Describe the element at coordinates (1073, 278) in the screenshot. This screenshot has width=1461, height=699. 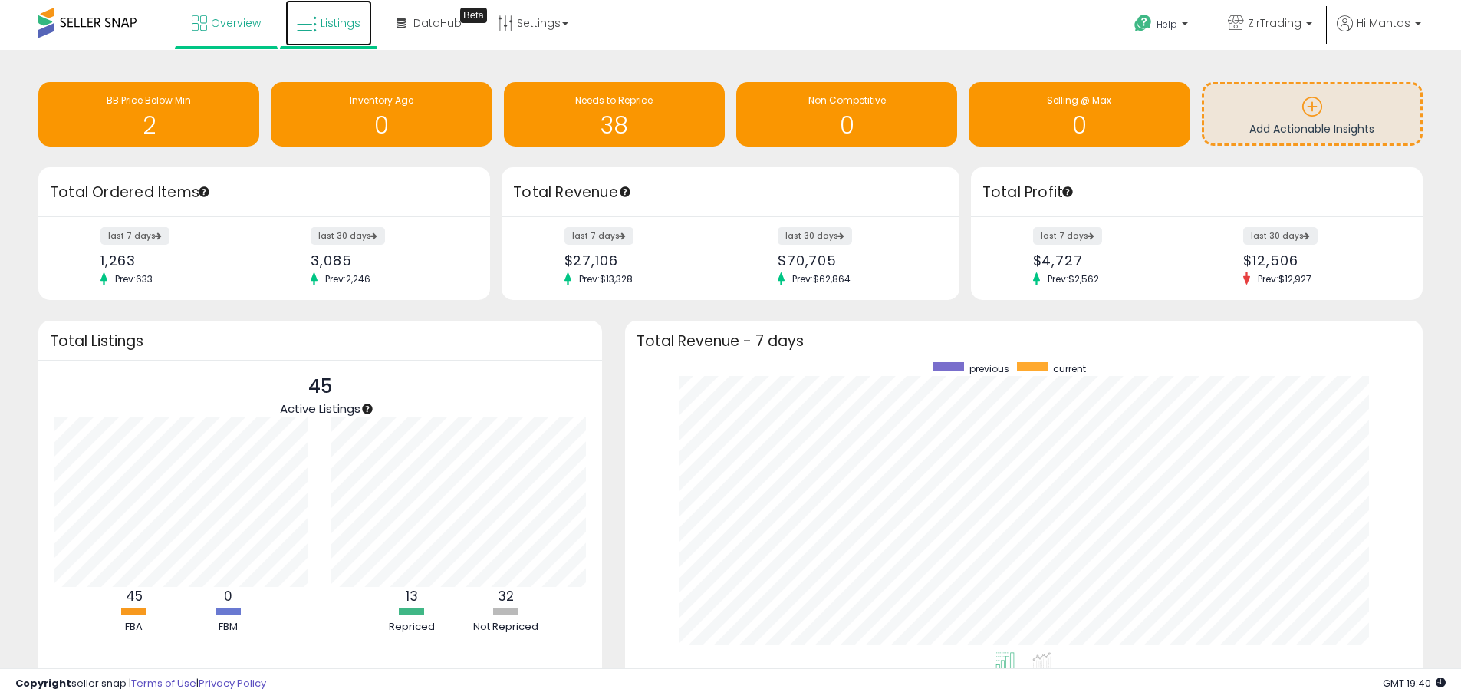
I see `span: Prev: $2,562` at that location.